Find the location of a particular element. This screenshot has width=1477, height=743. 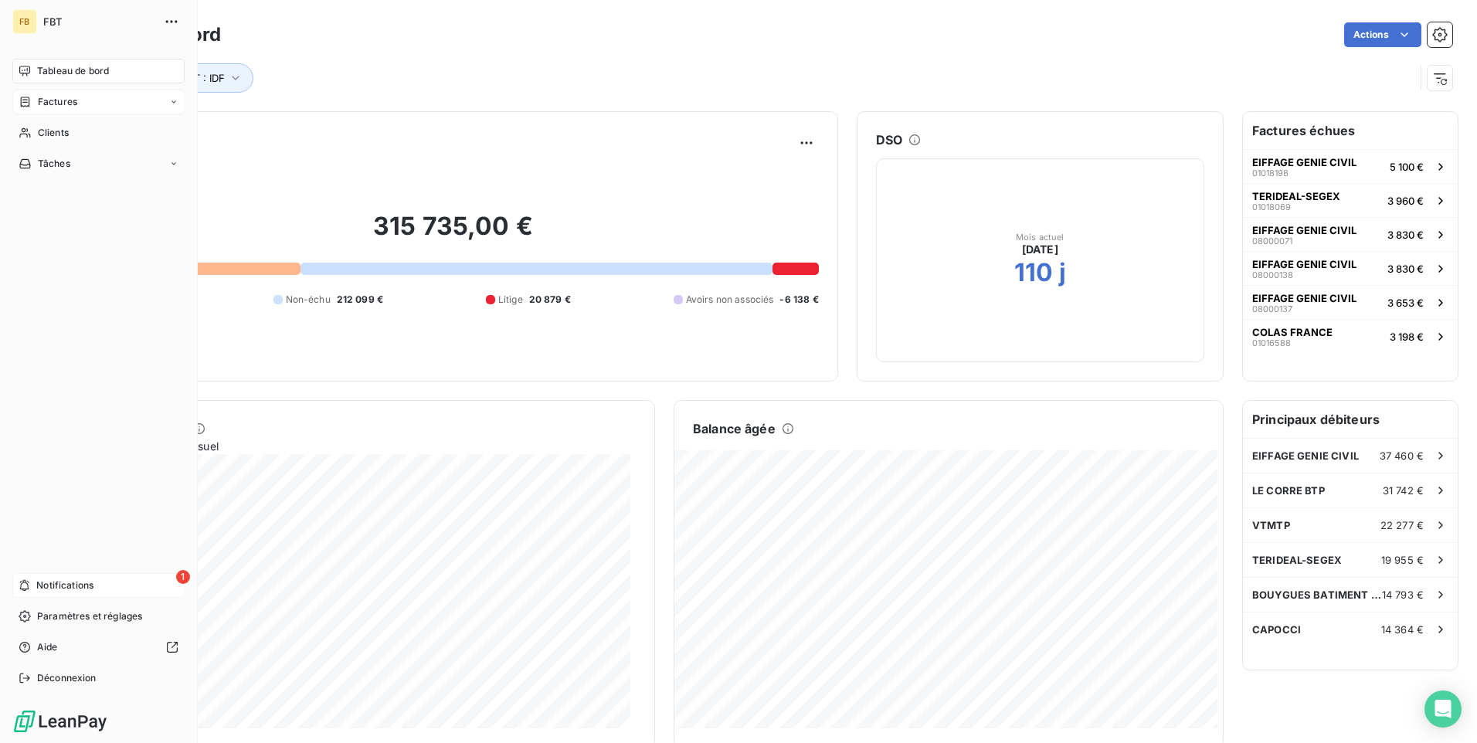

span: 3 653 € is located at coordinates (1406, 303).